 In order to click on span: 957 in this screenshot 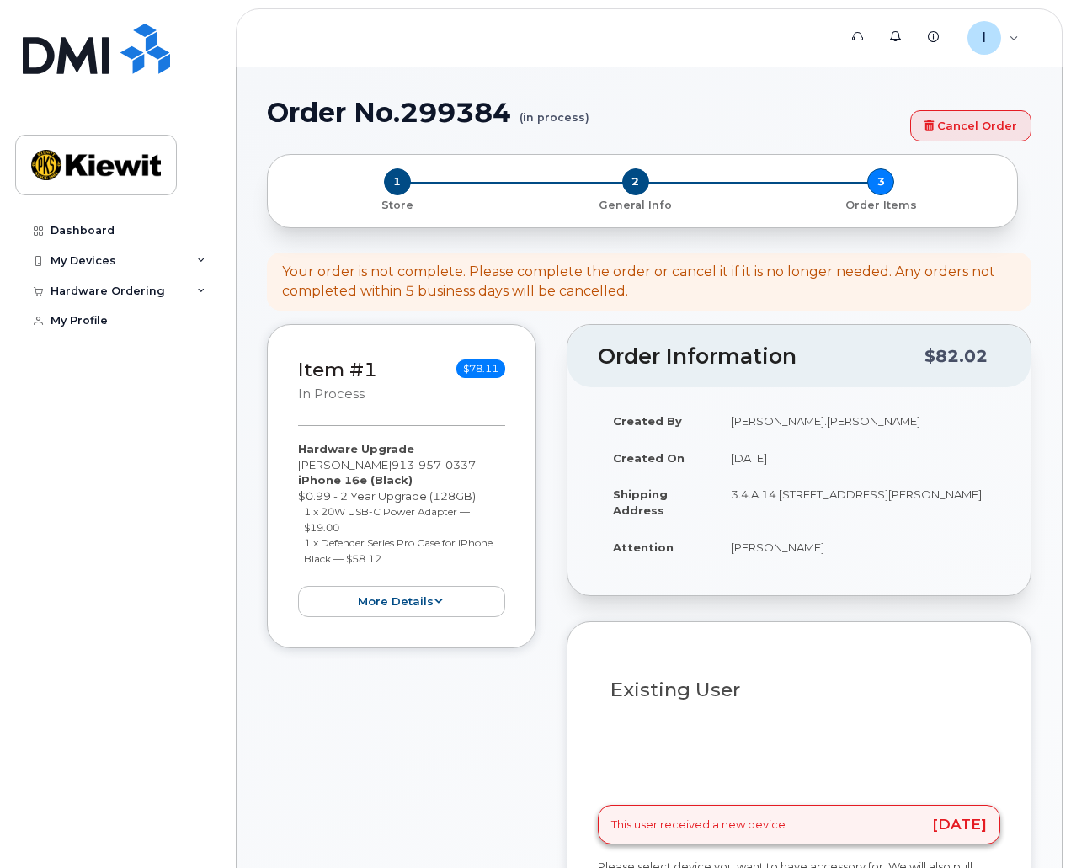, I will do `click(428, 465)`.